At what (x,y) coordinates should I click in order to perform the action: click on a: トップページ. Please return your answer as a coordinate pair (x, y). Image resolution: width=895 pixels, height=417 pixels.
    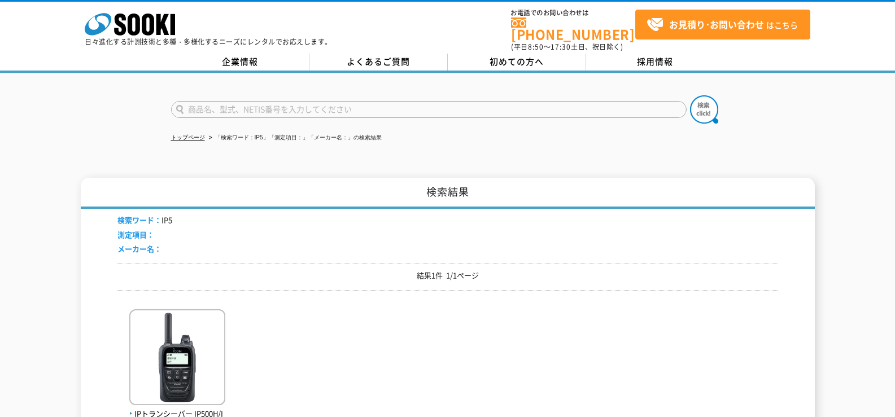
    Looking at the image, I should click on (188, 137).